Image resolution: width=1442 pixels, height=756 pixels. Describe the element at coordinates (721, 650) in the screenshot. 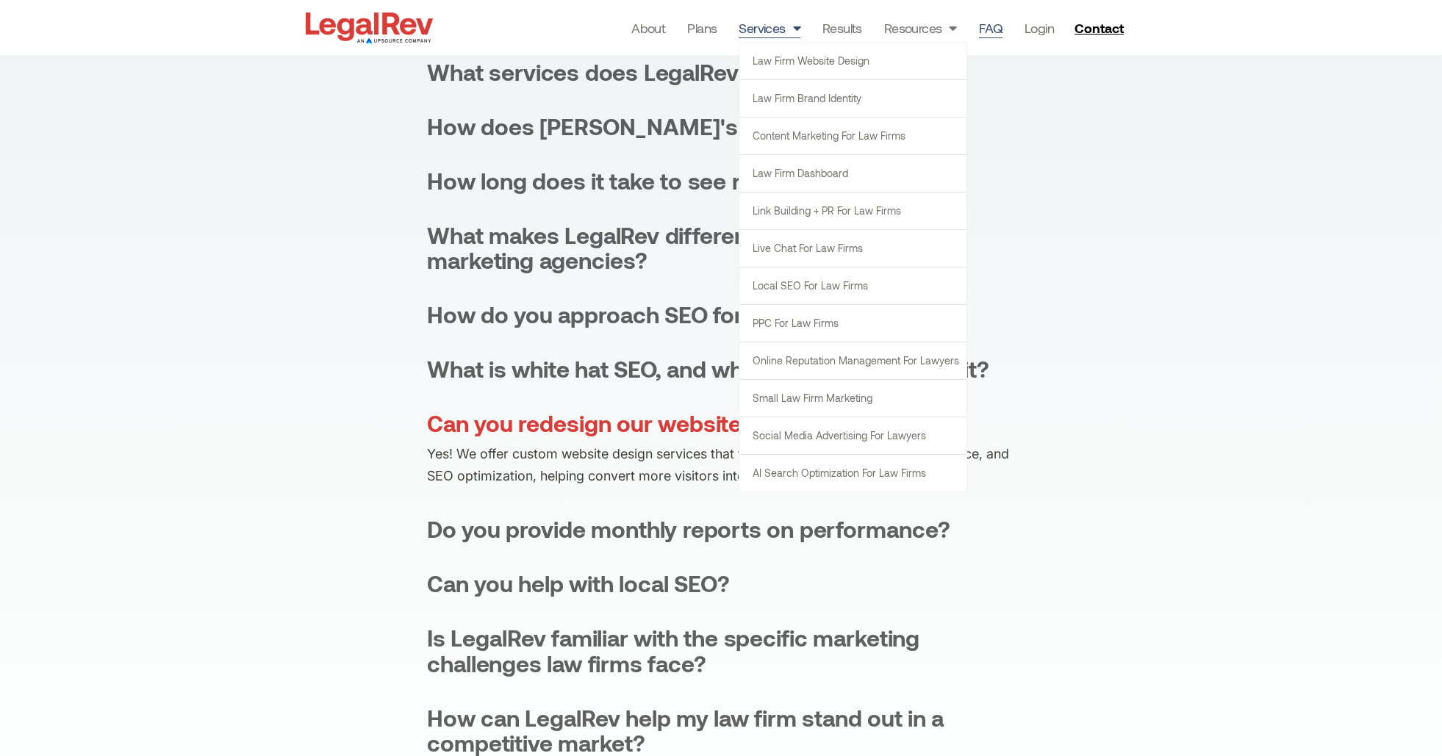

I see `summary: Is LegalRev familiar with the specific marketing challenges law firms face?` at that location.